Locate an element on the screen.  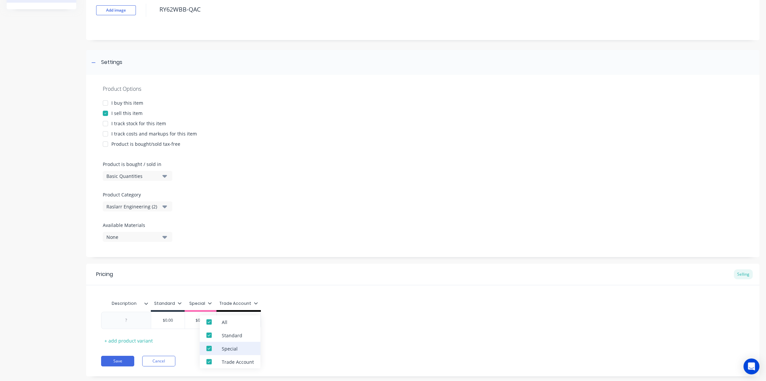
button: Basic Quantities is located at coordinates (138, 176).